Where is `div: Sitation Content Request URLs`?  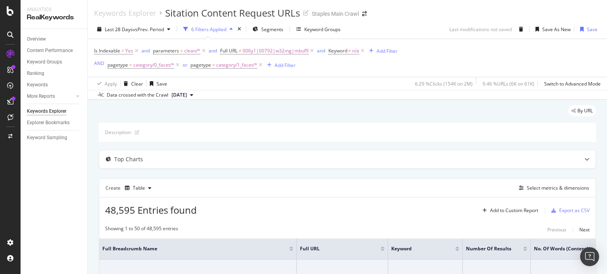
div: Sitation Content Request URLs is located at coordinates (232, 13).